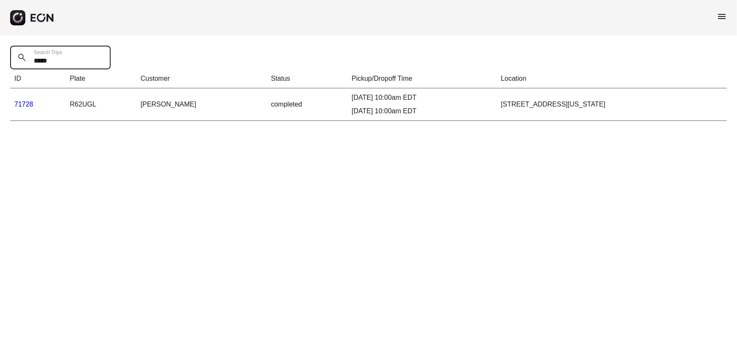 Image resolution: width=737 pixels, height=353 pixels. Describe the element at coordinates (48, 52) in the screenshot. I see `label: Search Trips` at that location.